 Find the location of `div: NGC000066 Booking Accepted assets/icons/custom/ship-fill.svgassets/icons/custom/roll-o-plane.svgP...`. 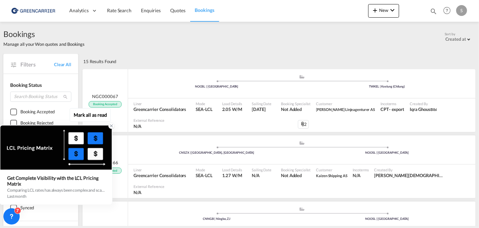

div: NGC000066 Booking Accepted assets/icons/custom/ship-fill.svgassets/icons/custom/roll-o-plane.svgP... is located at coordinates (279, 167).